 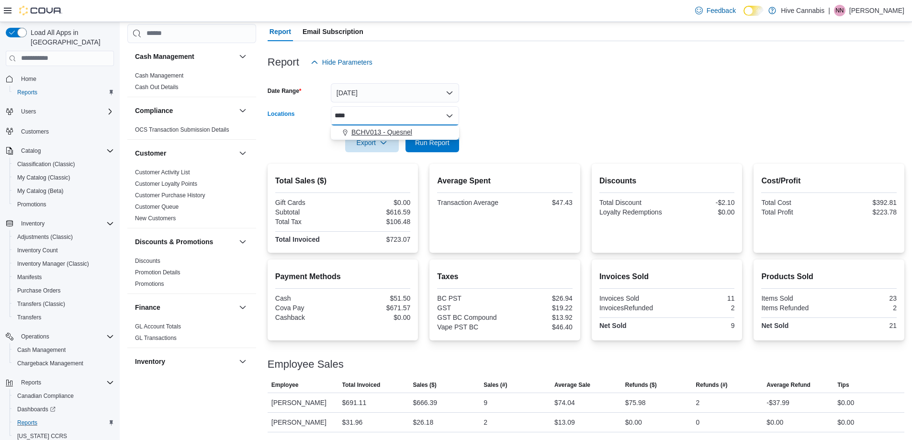 I want to click on div: $51.50, so click(x=377, y=298).